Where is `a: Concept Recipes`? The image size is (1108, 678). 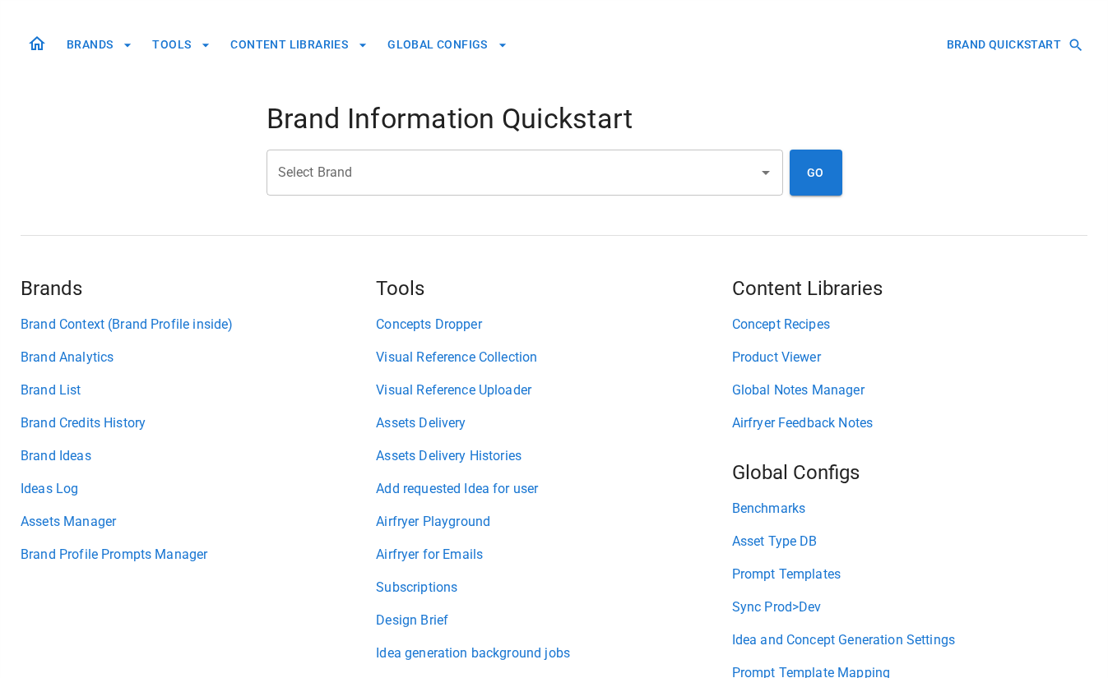
a: Concept Recipes is located at coordinates (910, 325).